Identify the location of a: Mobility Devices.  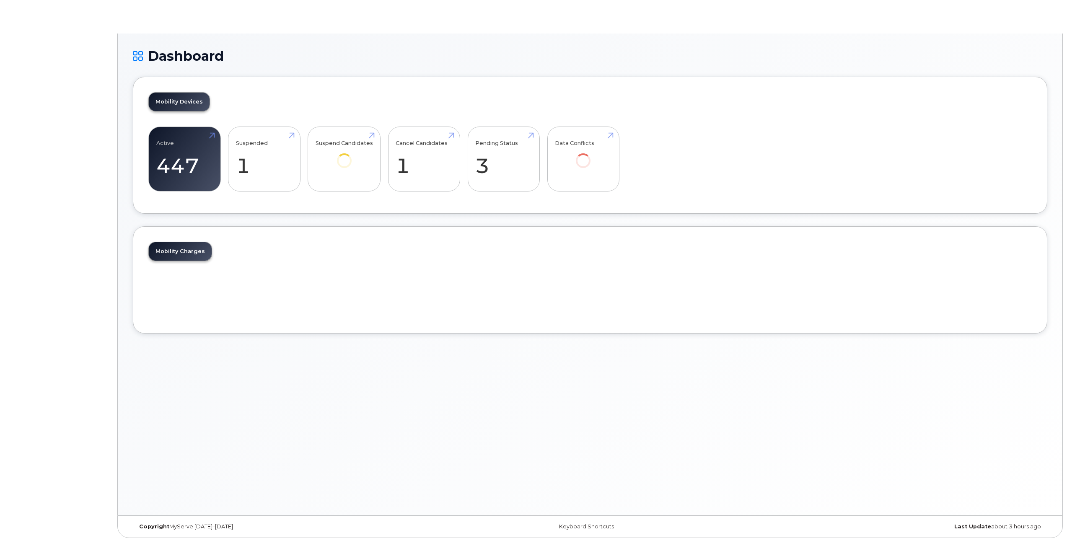
(179, 102).